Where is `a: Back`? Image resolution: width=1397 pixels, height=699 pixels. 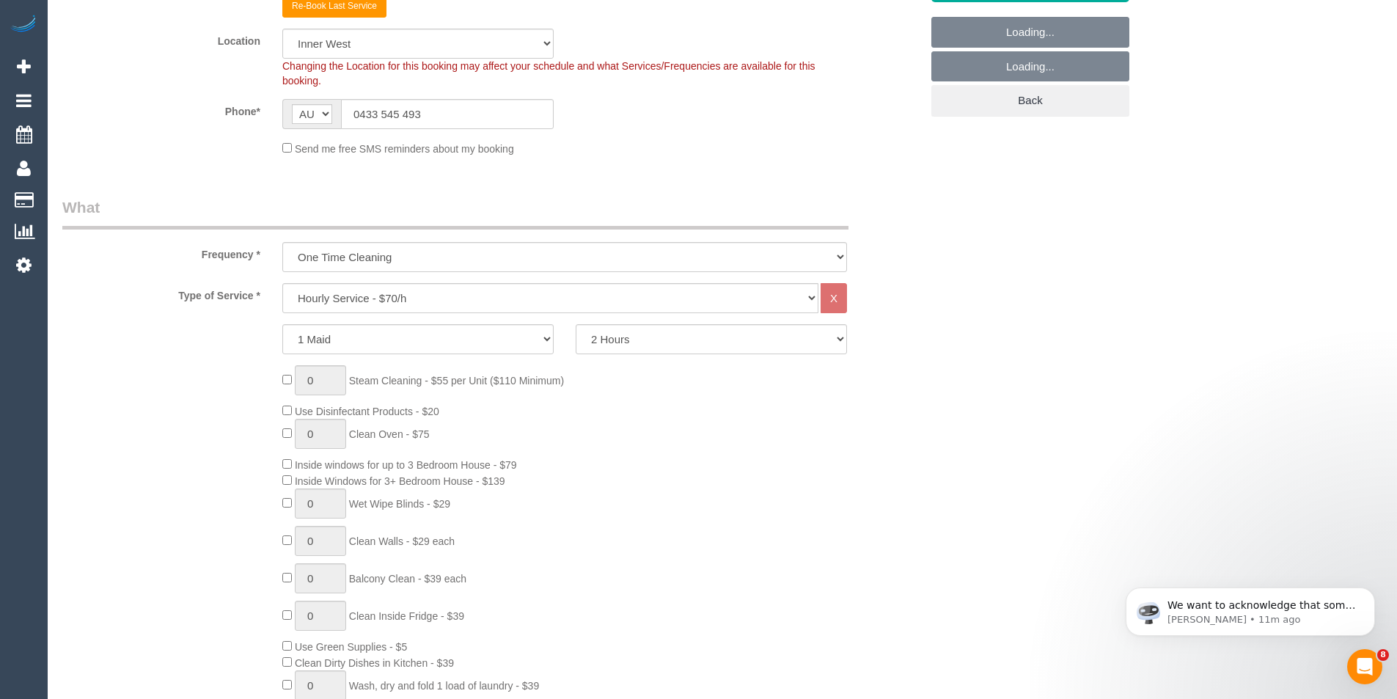
a: Back is located at coordinates (1030, 100).